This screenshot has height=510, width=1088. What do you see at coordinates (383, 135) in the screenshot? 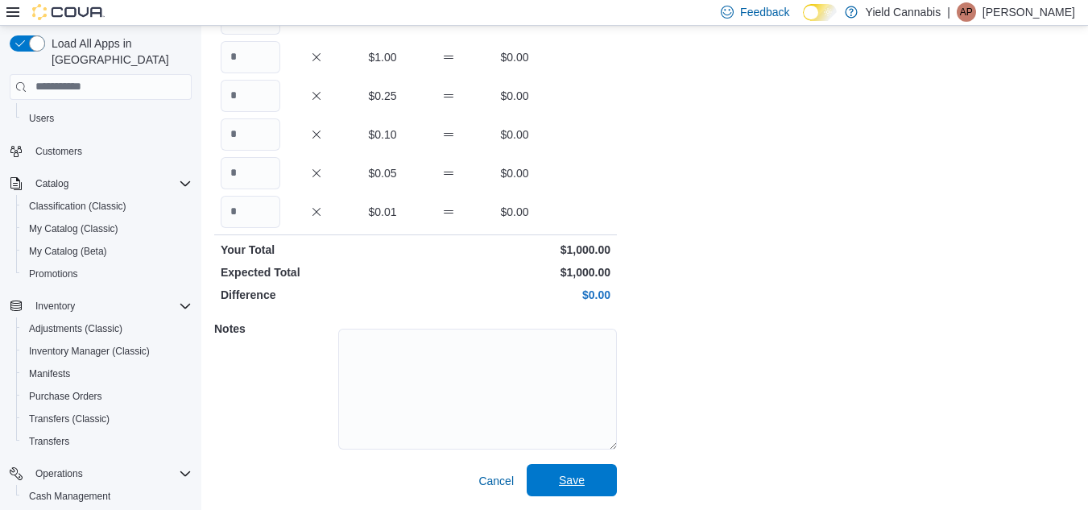
I see `p: $0.10` at bounding box center [383, 135].